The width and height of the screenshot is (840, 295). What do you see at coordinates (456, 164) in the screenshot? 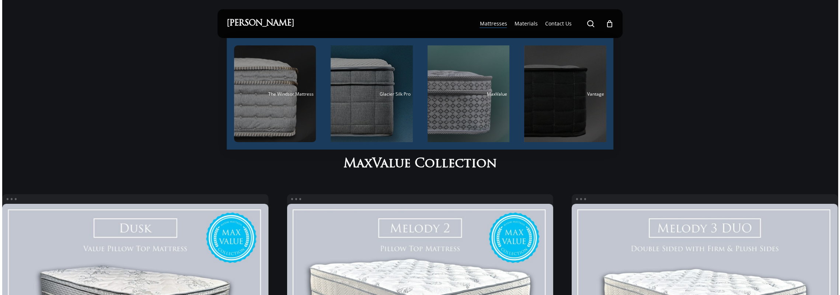
I see `span: Collection` at bounding box center [456, 164].